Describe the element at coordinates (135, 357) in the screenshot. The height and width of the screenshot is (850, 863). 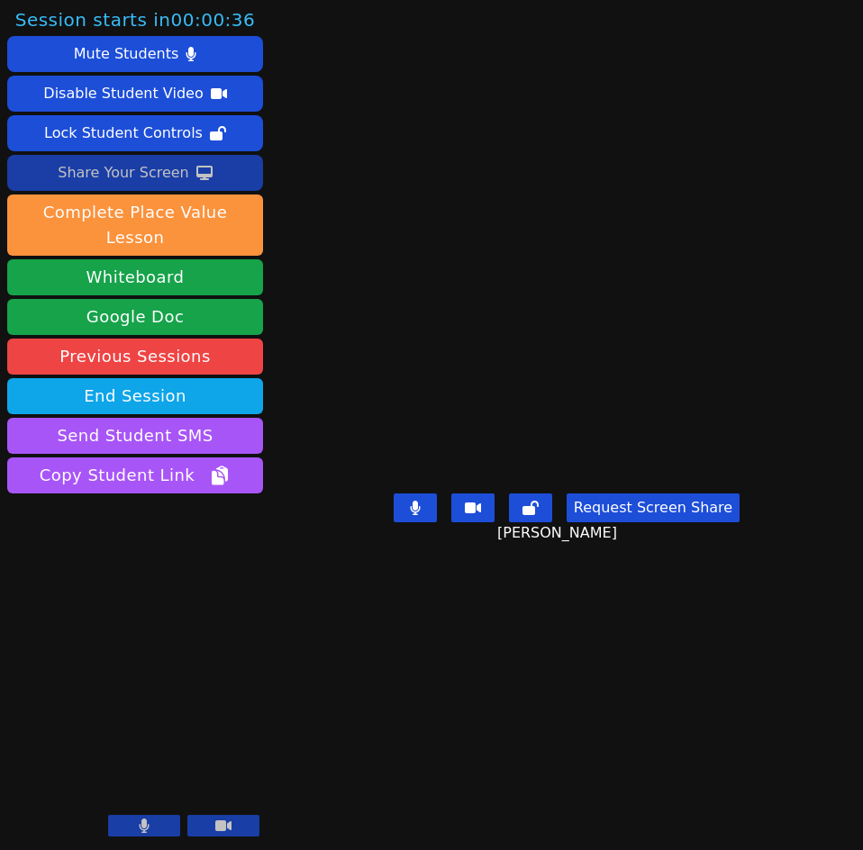
I see `a: Previous Sessions` at that location.